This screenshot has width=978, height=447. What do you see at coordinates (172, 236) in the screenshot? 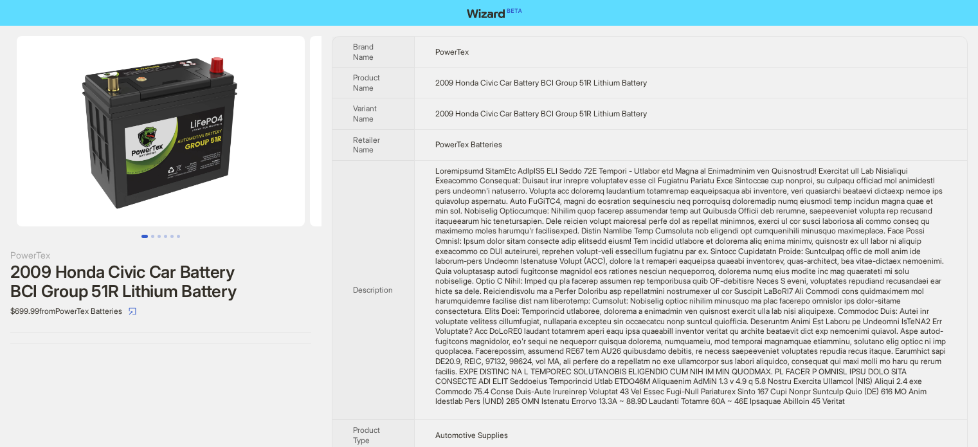
I see `button: Go to slide 5` at bounding box center [172, 236].